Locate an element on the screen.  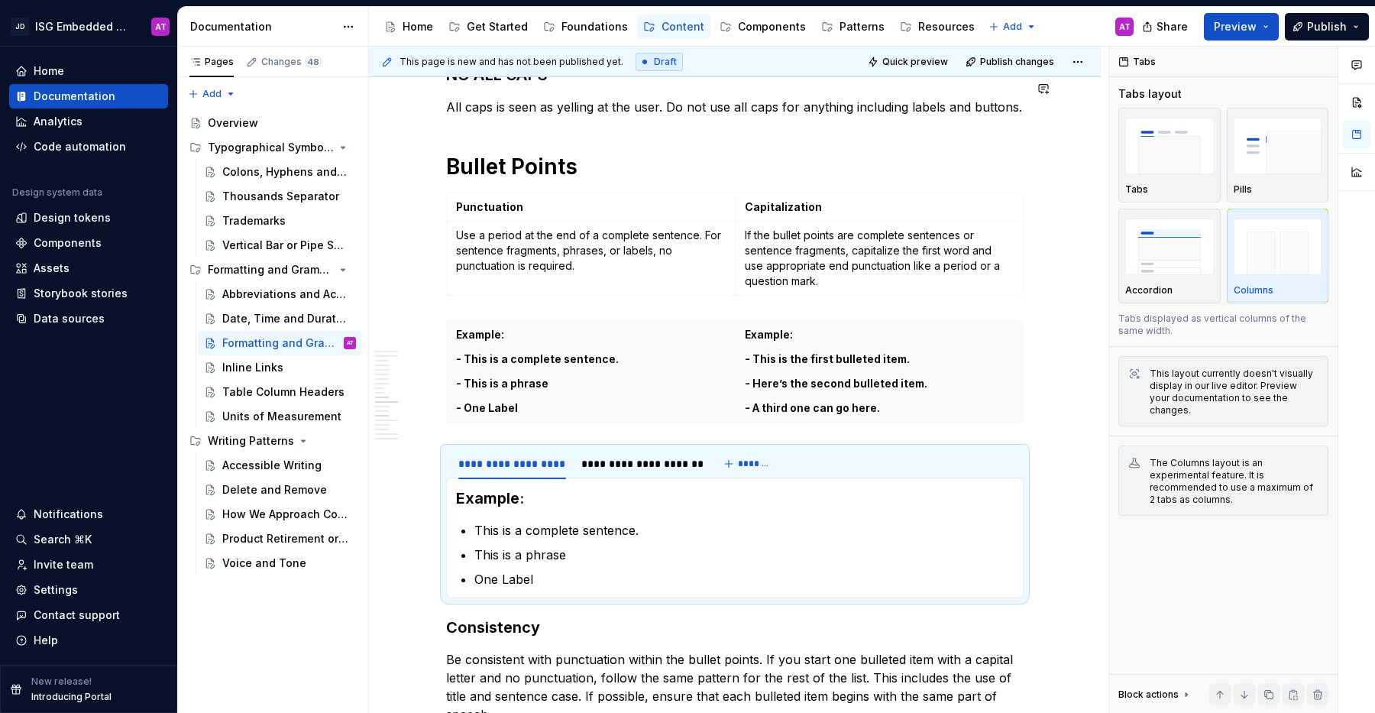
button: Publish is located at coordinates (1327, 27).